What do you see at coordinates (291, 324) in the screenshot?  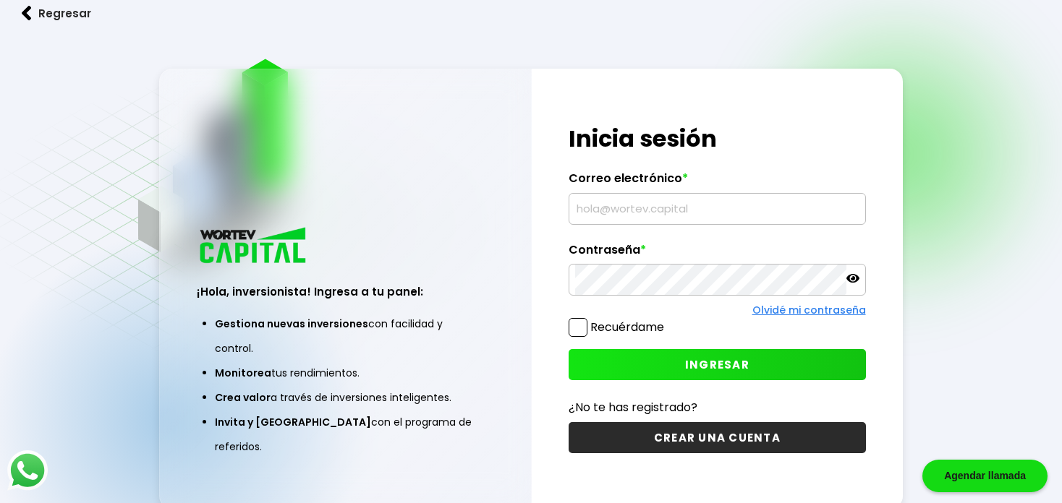 I see `span: Gestiona nuevas inversiones` at bounding box center [291, 324].